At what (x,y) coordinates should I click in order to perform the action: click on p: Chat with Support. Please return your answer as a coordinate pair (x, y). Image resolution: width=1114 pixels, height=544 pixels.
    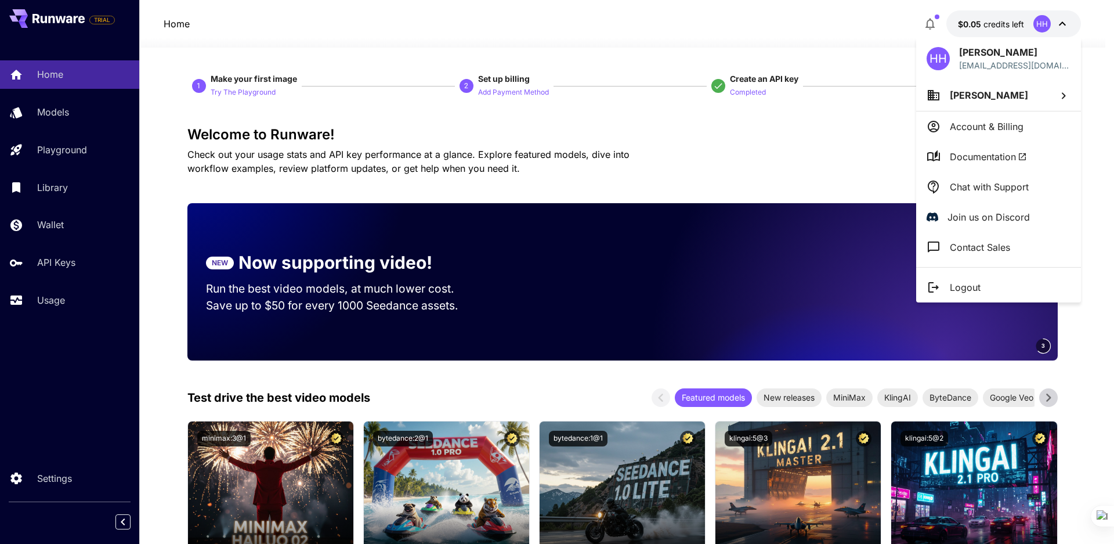
    Looking at the image, I should click on (990, 187).